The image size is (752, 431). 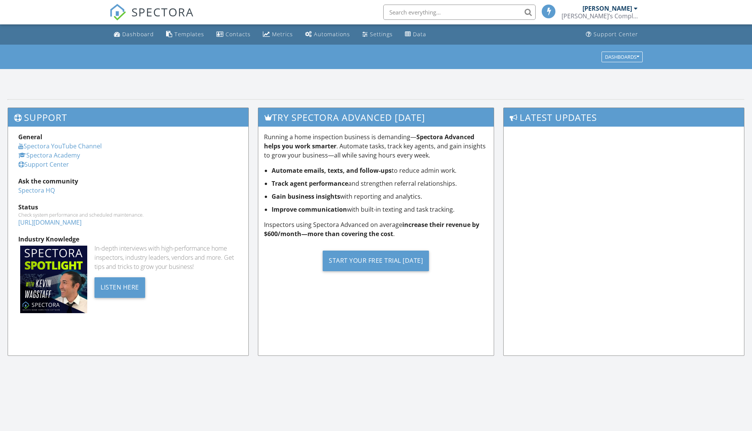 I want to click on img: Spectoraspolightmain, so click(x=54, y=279).